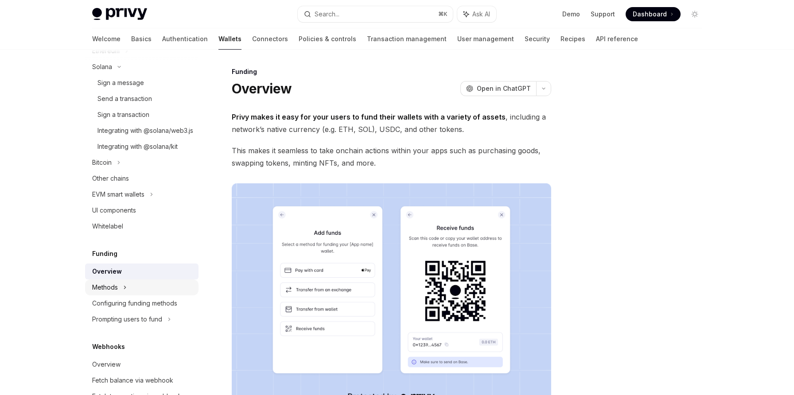  What do you see at coordinates (142, 381) in the screenshot?
I see `a: Fetch balance via webhook` at bounding box center [142, 381].